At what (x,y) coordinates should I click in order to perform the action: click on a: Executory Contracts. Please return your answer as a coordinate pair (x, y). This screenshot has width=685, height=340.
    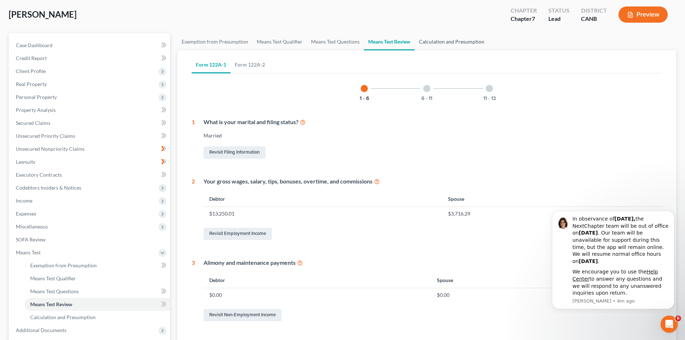
    Looking at the image, I should click on (90, 175).